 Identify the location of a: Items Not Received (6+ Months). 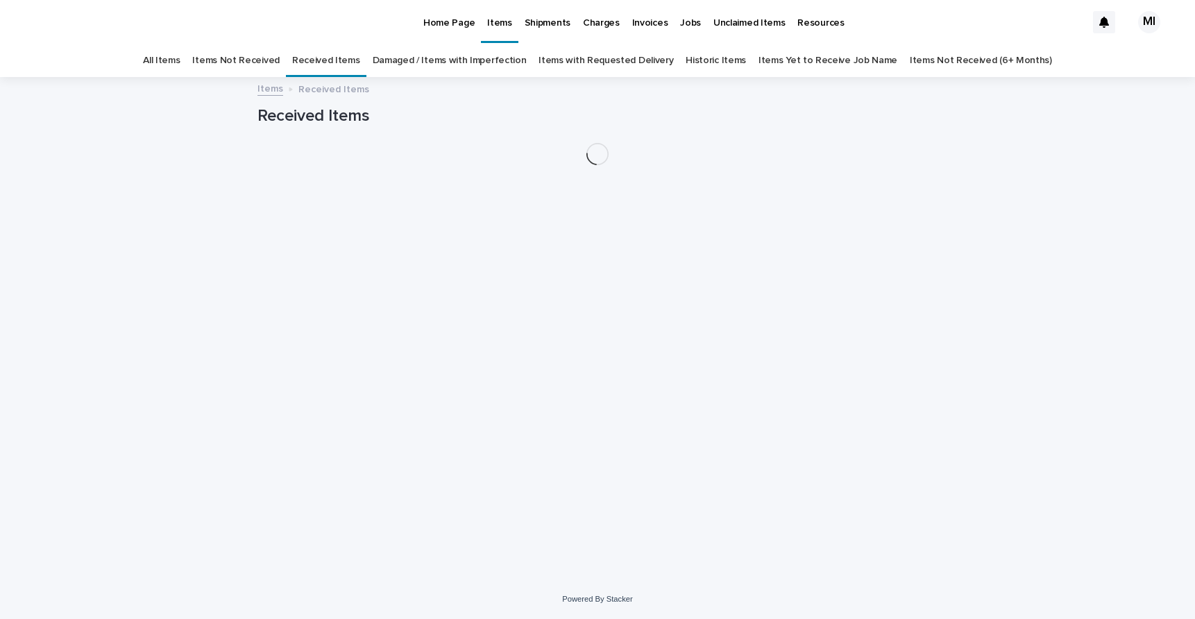
(981, 60).